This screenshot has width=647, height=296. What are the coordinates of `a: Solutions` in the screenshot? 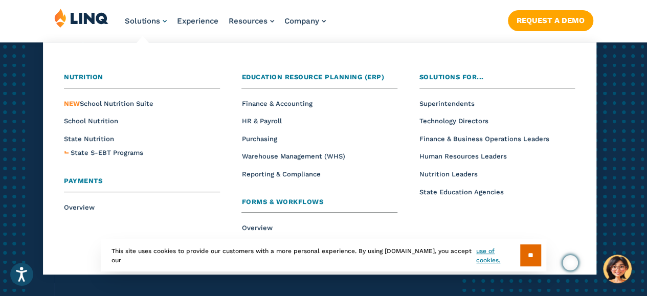 It's located at (146, 21).